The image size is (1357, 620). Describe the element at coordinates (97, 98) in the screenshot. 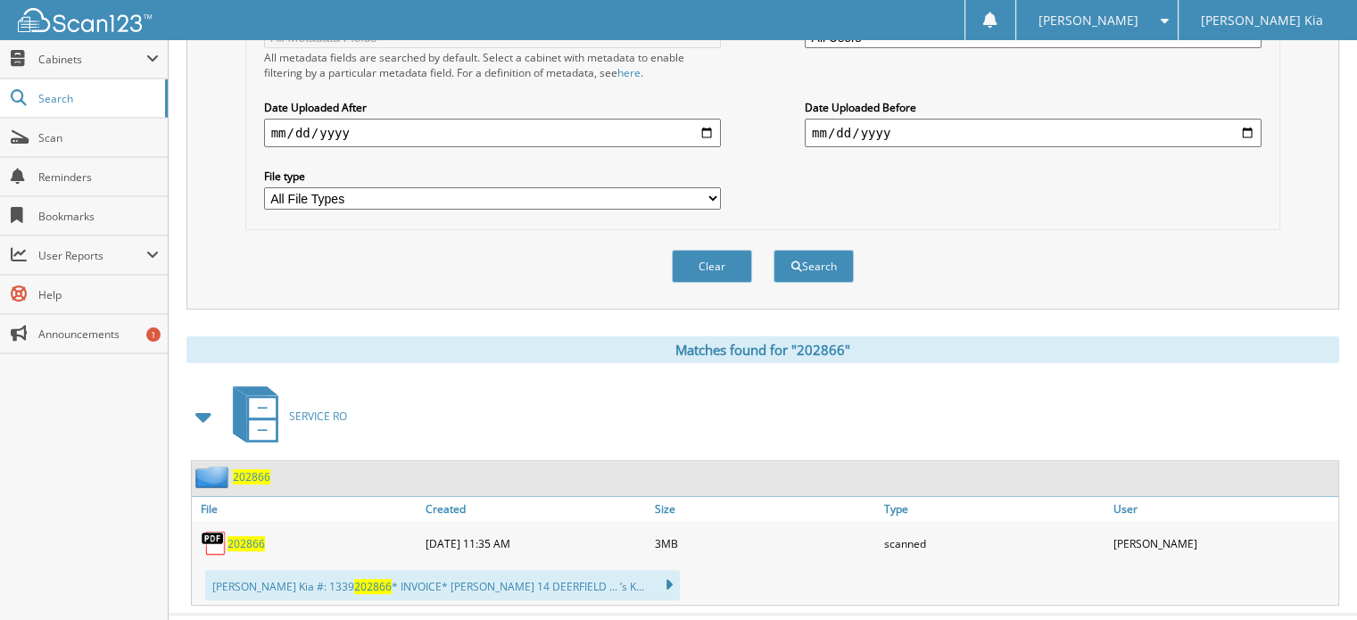

I see `span: Search` at that location.